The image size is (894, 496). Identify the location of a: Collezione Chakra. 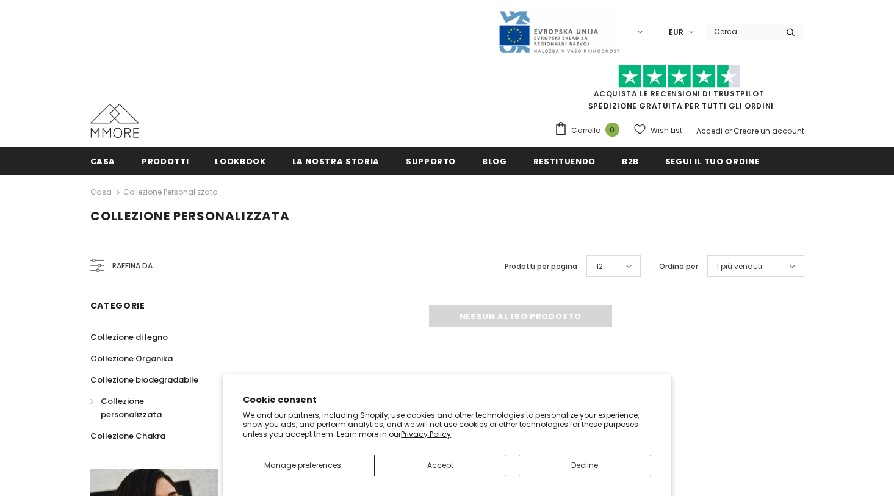
(128, 436).